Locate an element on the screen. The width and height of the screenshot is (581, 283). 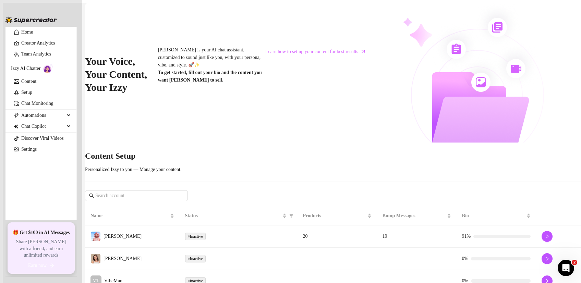
span: thunderbolt is located at coordinates (16, 115).